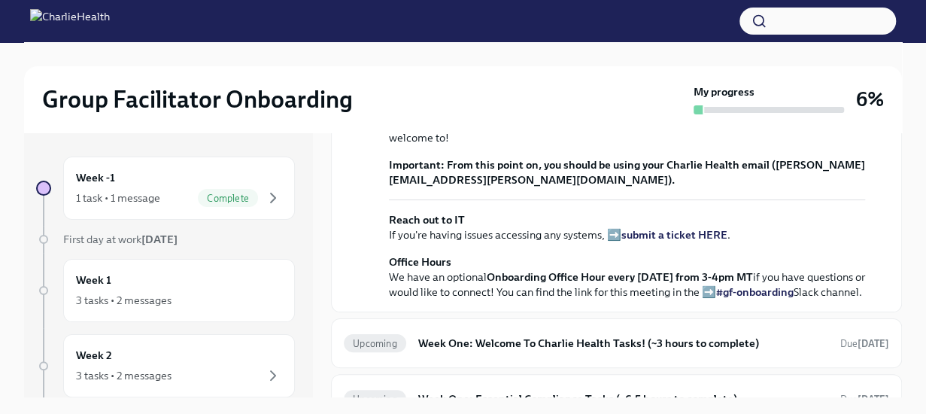 This screenshot has height=414, width=926. I want to click on h6: Week -1, so click(96, 178).